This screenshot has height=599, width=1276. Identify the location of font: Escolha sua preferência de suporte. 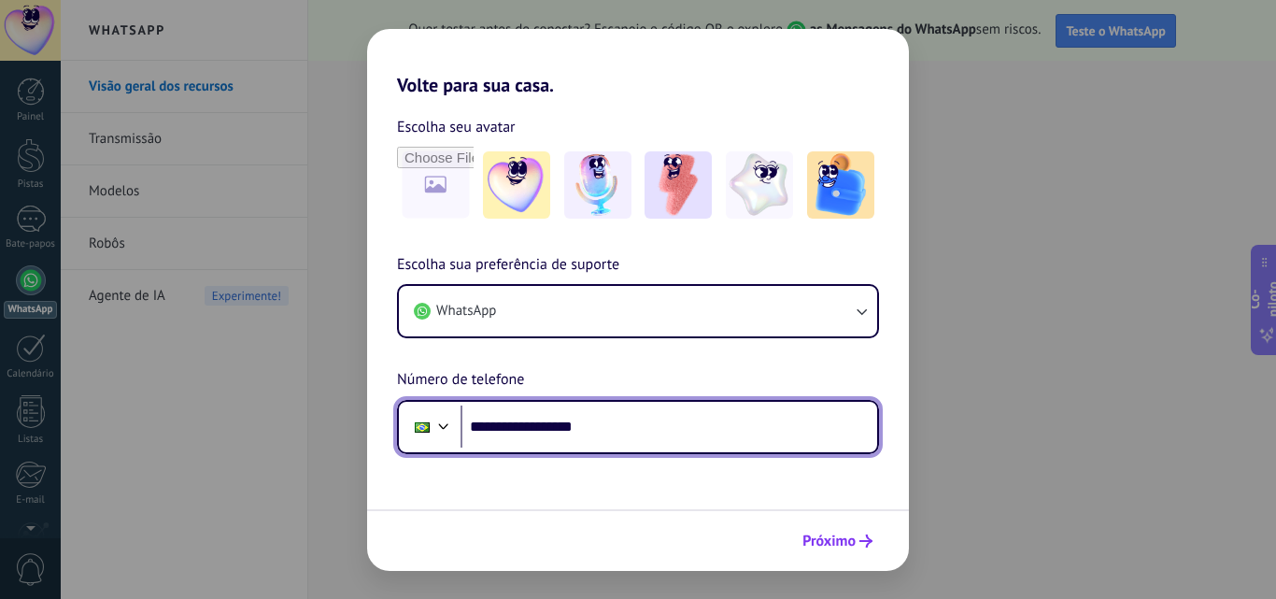
(508, 264).